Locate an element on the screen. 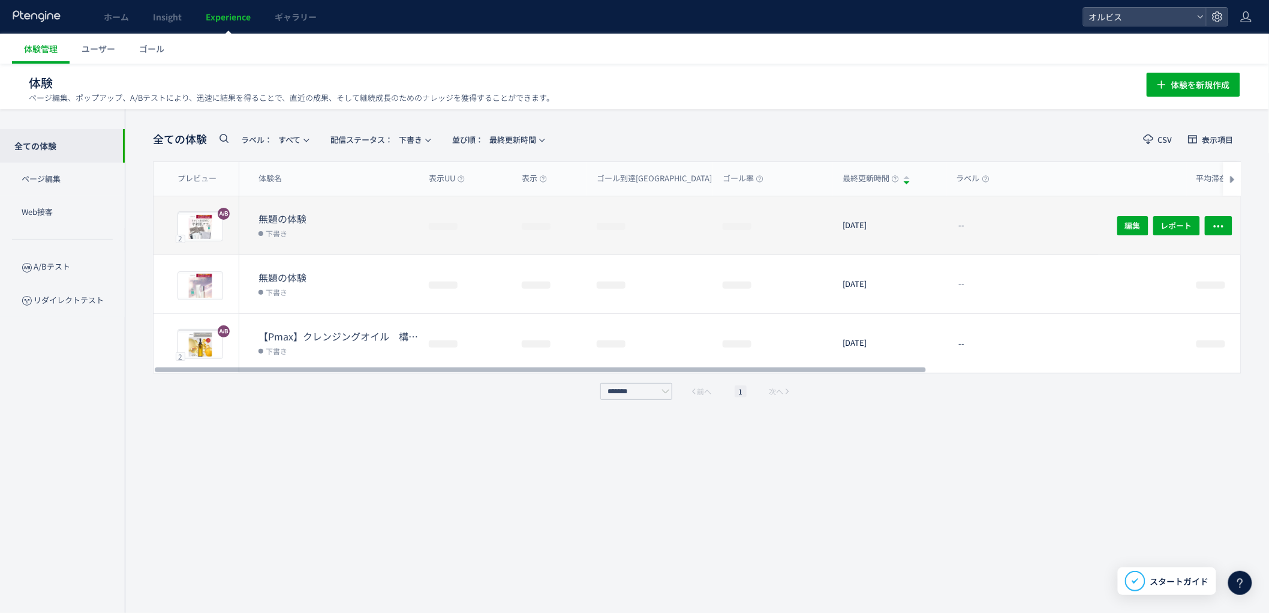 The height and width of the screenshot is (613, 1269). span: 平均滞在時間 is located at coordinates (1225, 178).